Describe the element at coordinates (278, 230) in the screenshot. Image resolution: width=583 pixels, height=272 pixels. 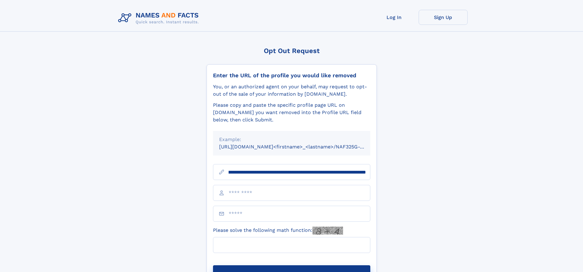
I see `label: Please solve the following math function:` at that location.